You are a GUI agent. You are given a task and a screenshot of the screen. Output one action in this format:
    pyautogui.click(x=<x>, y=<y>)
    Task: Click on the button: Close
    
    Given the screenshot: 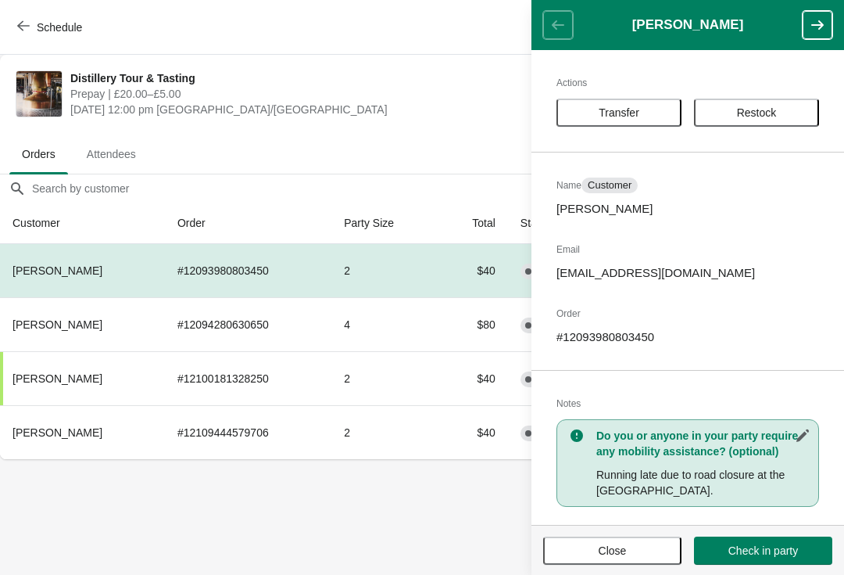 What is the action you would take?
    pyautogui.click(x=612, y=550)
    